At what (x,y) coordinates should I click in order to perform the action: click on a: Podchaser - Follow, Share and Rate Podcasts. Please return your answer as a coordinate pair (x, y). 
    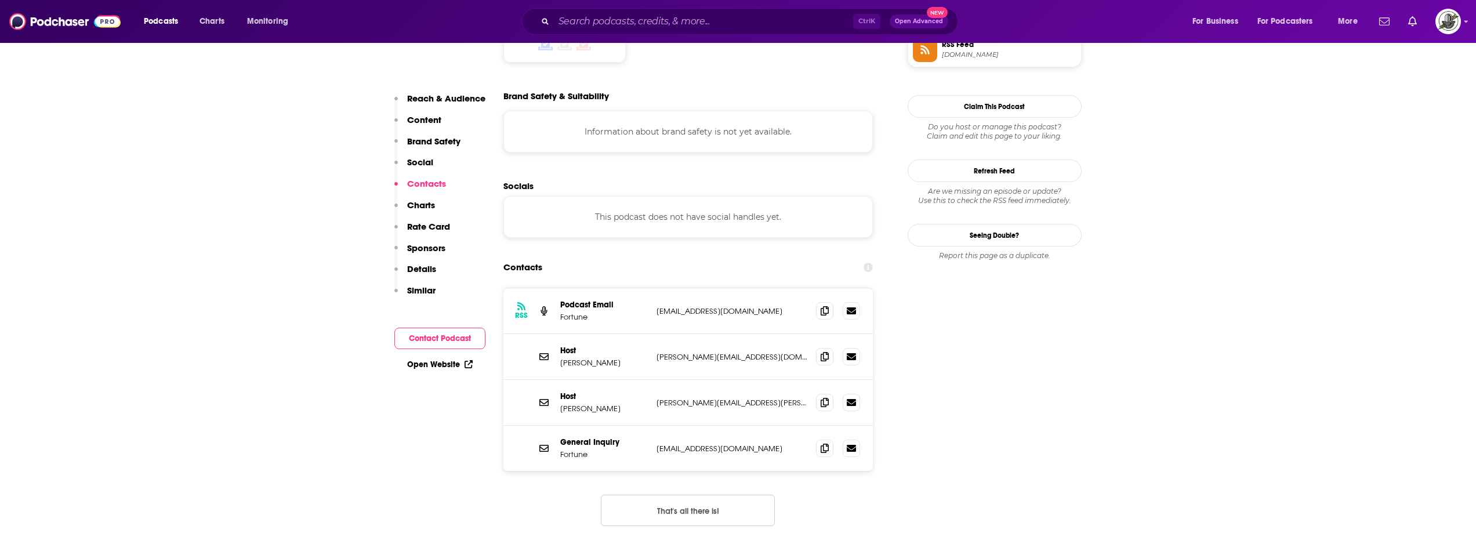
    Looking at the image, I should click on (65, 21).